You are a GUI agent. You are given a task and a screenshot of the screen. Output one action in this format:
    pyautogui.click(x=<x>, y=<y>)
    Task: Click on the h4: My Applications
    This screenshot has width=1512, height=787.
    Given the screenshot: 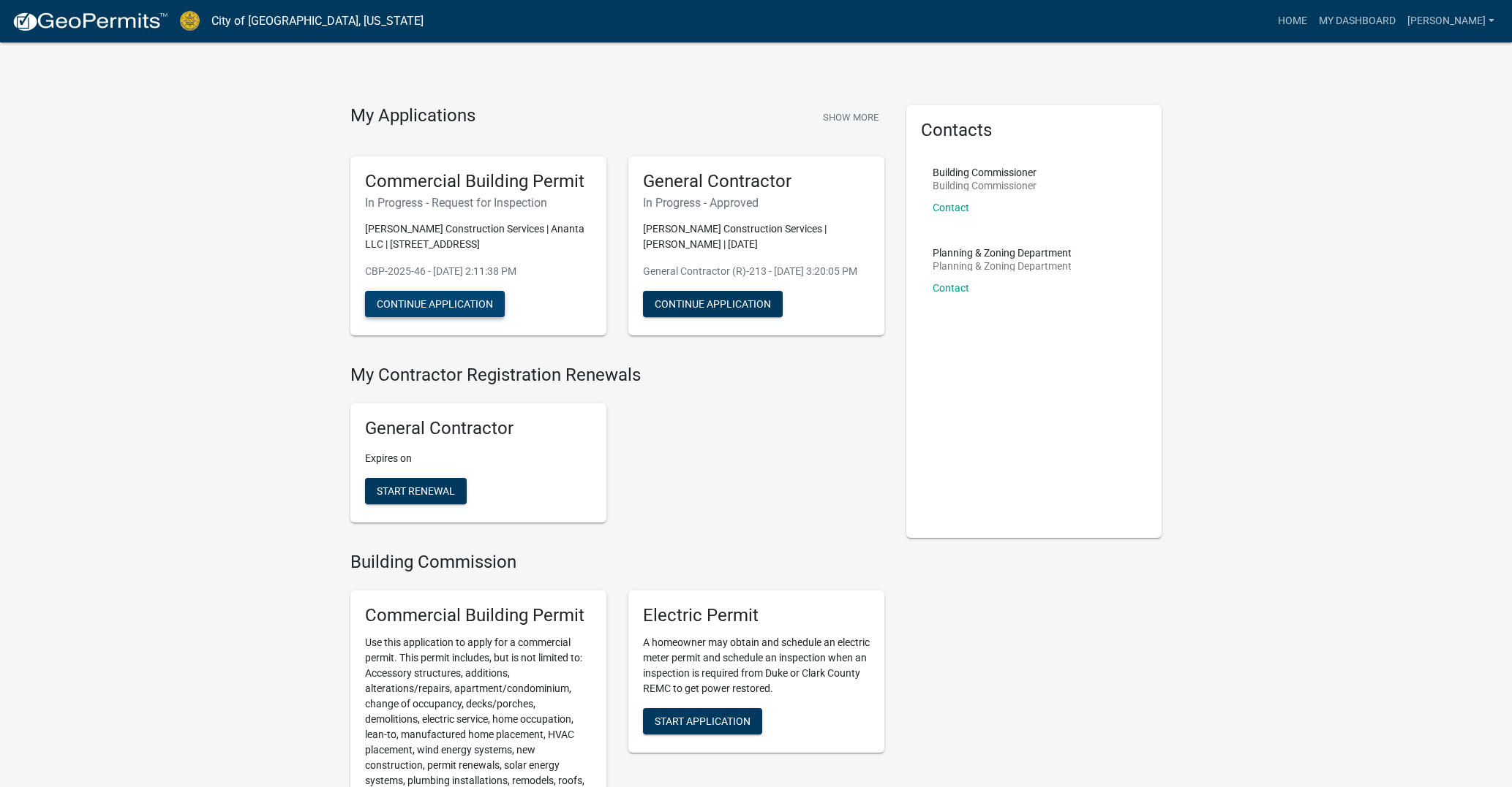 What is the action you would take?
    pyautogui.click(x=413, y=116)
    